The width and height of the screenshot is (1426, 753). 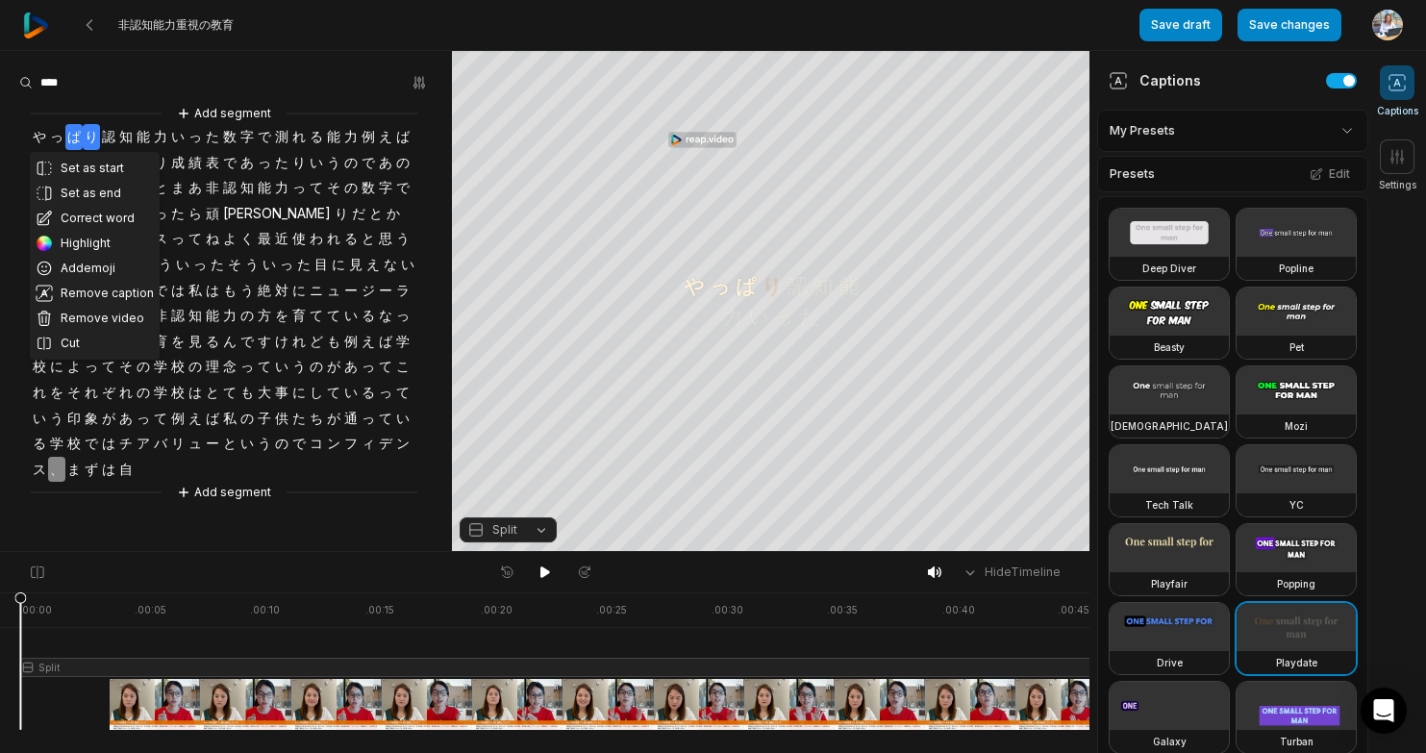 I want to click on span: そ, so click(x=334, y=188).